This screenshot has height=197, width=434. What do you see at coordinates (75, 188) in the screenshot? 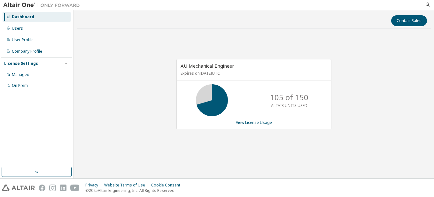
I see `img: youtube.svg` at bounding box center [75, 188].